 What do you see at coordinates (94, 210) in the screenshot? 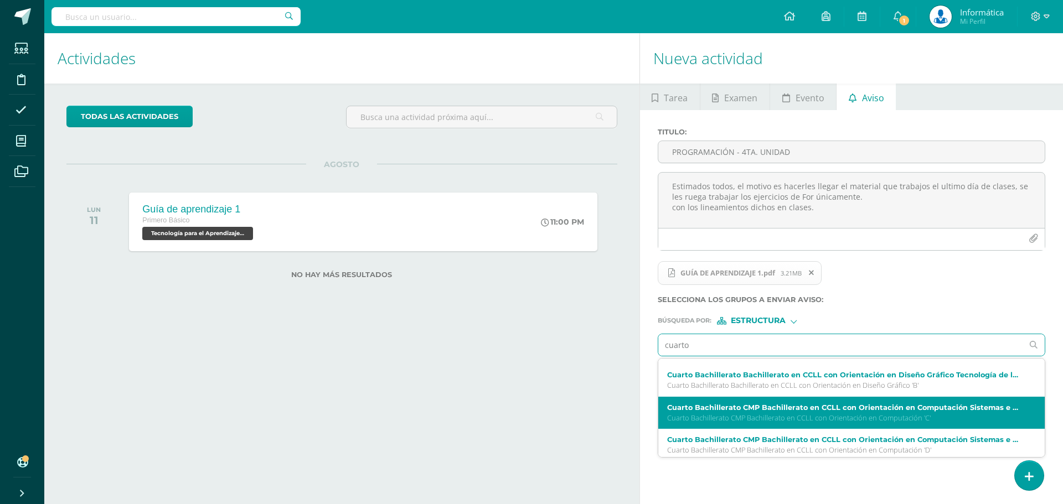
I see `div: LUN` at bounding box center [94, 210].